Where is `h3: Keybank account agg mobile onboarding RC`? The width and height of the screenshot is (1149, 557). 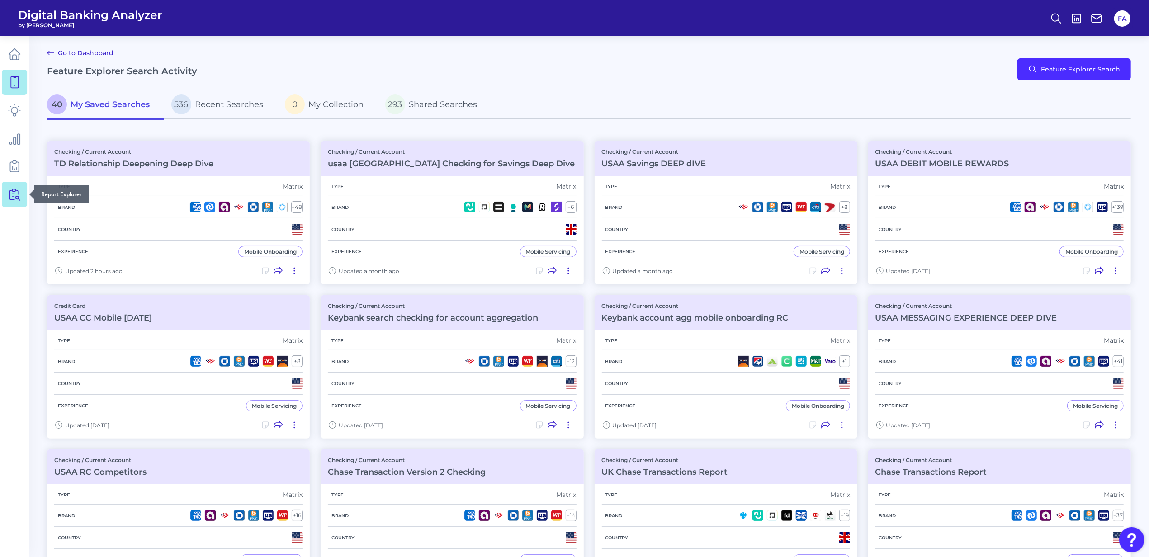
h3: Keybank account agg mobile onboarding RC is located at coordinates (695, 318).